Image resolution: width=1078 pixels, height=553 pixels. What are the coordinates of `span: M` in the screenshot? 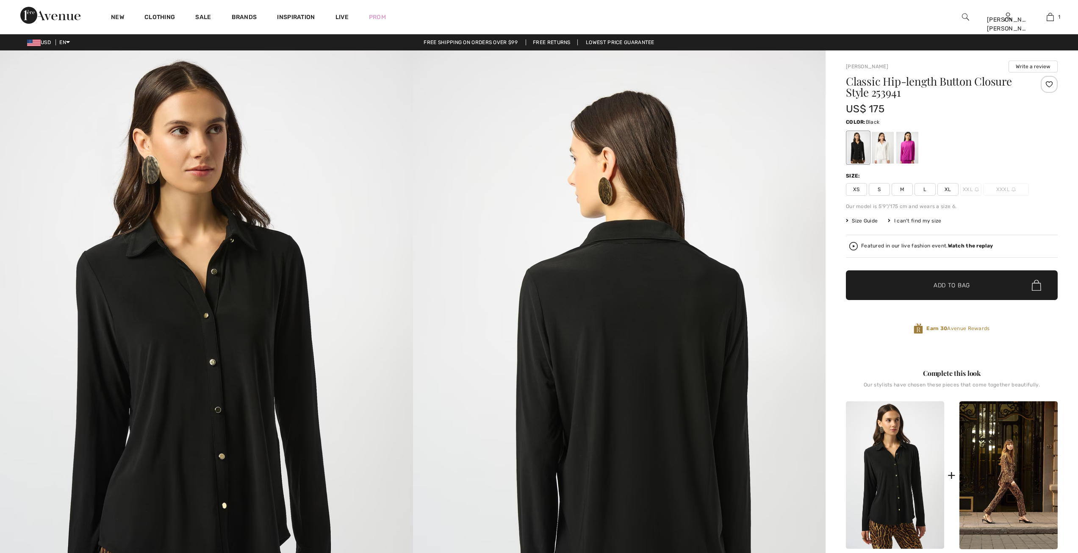 It's located at (902, 189).